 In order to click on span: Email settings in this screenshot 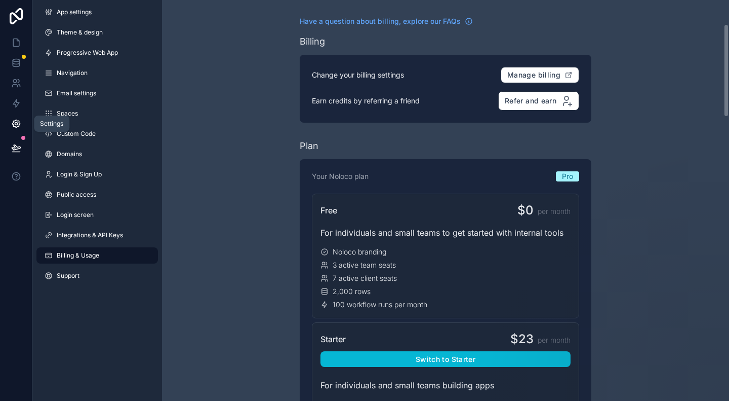, I will do `click(76, 93)`.